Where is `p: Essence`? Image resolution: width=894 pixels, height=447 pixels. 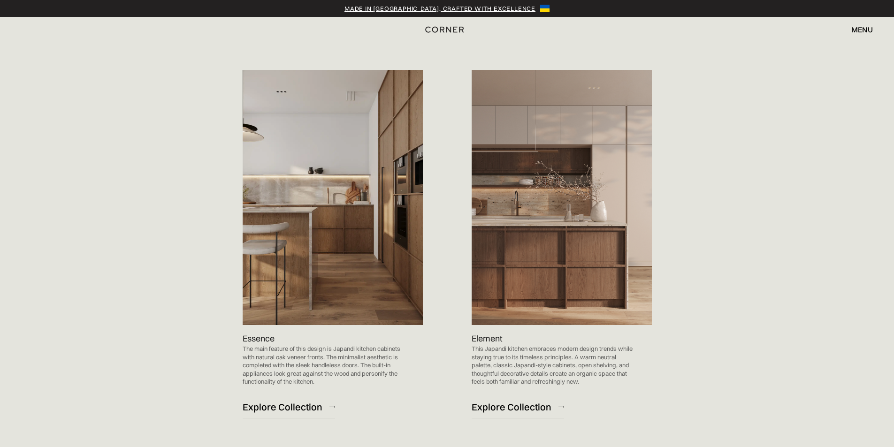
p: Essence is located at coordinates (259, 338).